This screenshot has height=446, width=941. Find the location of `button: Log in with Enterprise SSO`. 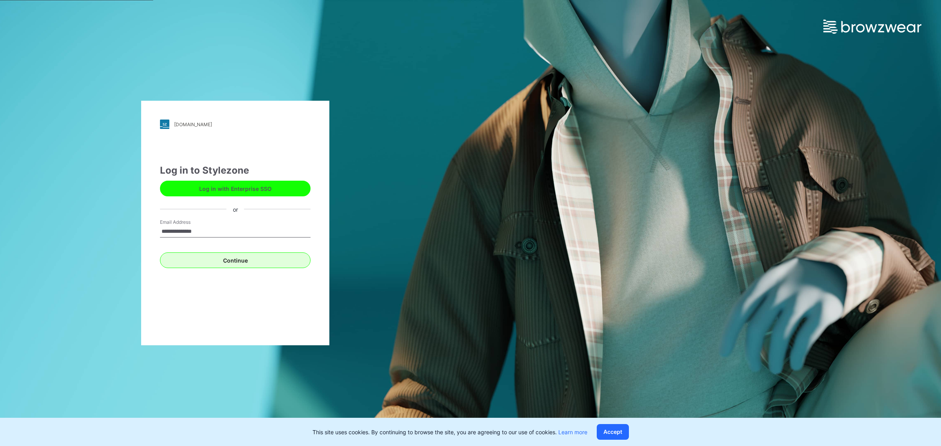

button: Log in with Enterprise SSO is located at coordinates (235, 189).